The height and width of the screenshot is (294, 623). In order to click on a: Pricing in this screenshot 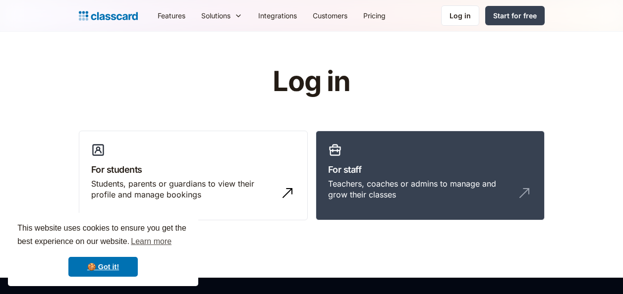, I will do `click(374, 15)`.